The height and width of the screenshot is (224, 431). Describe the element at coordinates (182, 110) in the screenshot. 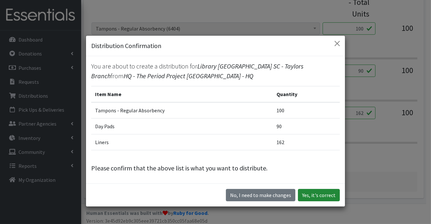

I see `td: Tampons - Regular Absorbency` at that location.